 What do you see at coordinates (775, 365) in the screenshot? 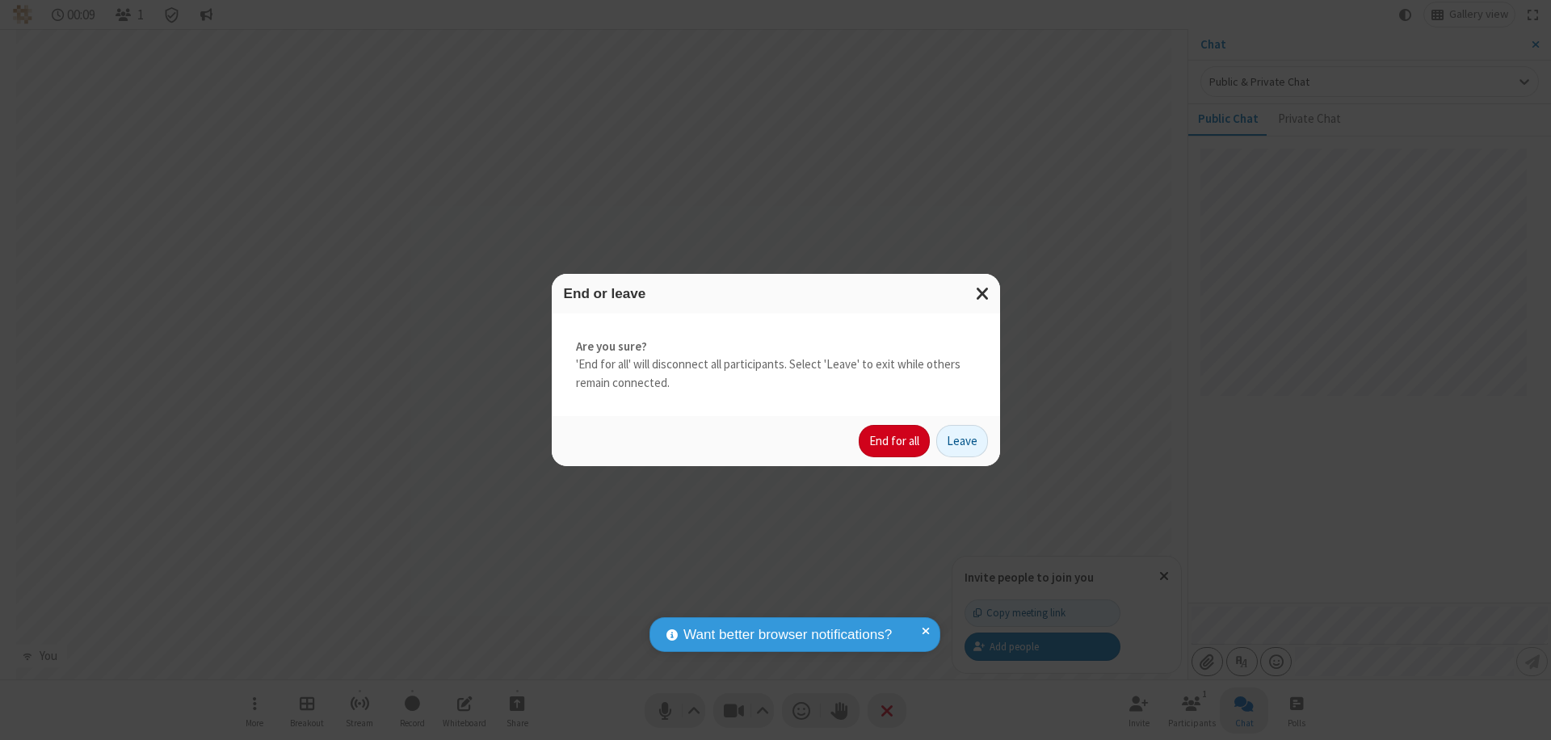
I see `div: 'End for all' will disconnect all participants. Select 'Leave' to exit while others remain connec...` at bounding box center [775, 365].